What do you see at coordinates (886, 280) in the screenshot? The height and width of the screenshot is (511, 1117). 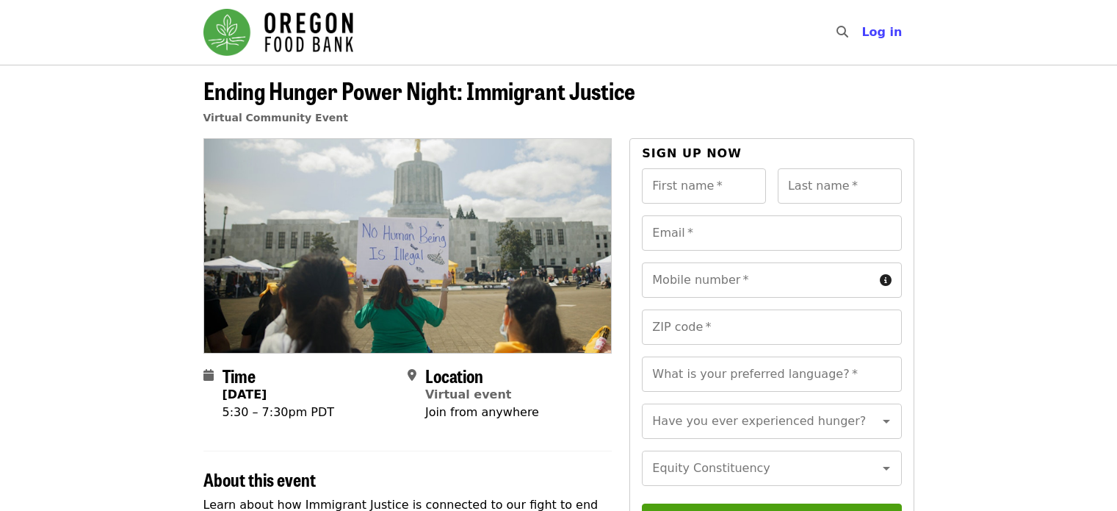 I see `i: circle-info icon` at bounding box center [886, 280].